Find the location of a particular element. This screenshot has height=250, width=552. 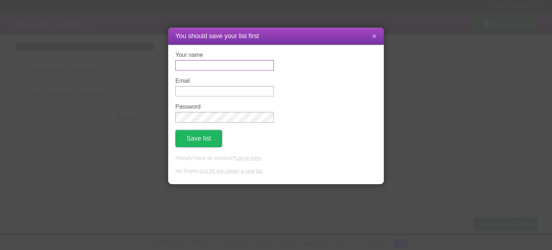

label: Email is located at coordinates (225, 81).